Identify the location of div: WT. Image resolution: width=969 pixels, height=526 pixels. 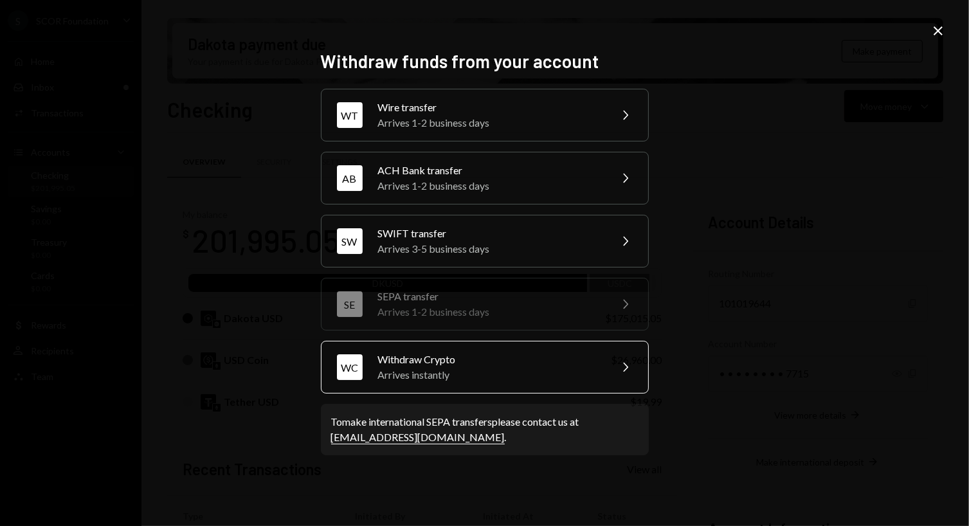
(350, 115).